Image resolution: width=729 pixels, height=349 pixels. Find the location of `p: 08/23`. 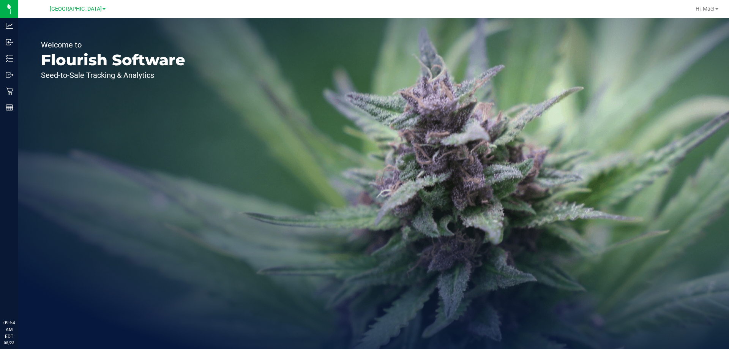

p: 08/23 is located at coordinates (9, 343).